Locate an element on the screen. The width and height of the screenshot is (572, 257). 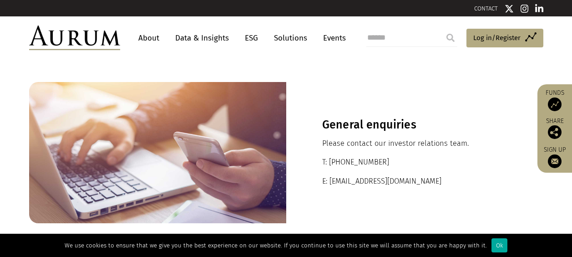
p: Please contact our investor relations team. is located at coordinates (414, 143).